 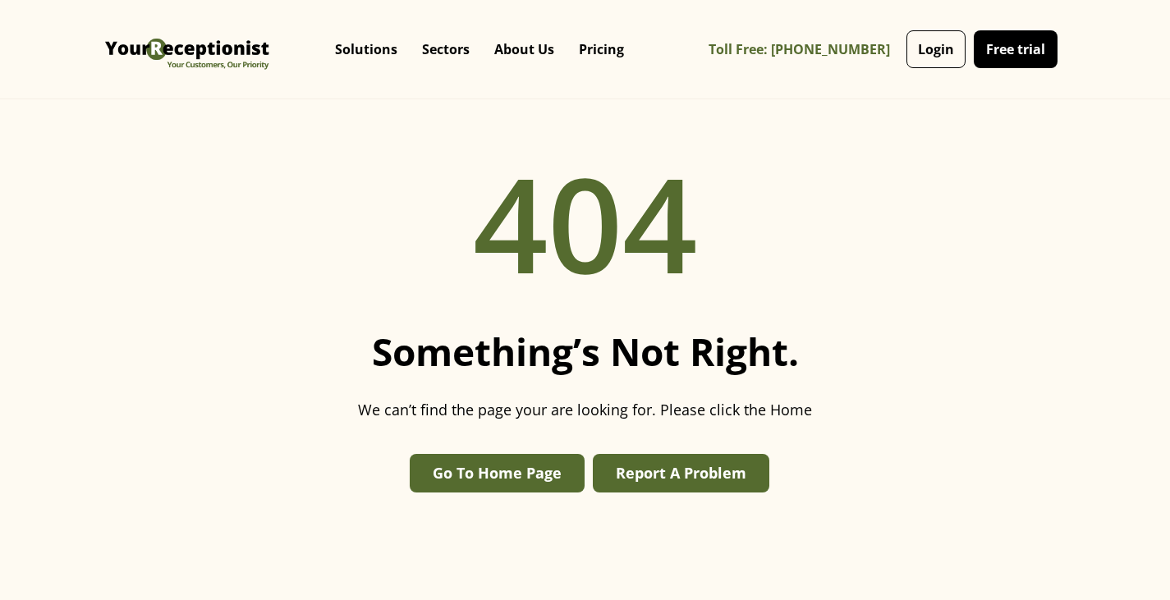 I want to click on p: Sectors, so click(x=446, y=49).